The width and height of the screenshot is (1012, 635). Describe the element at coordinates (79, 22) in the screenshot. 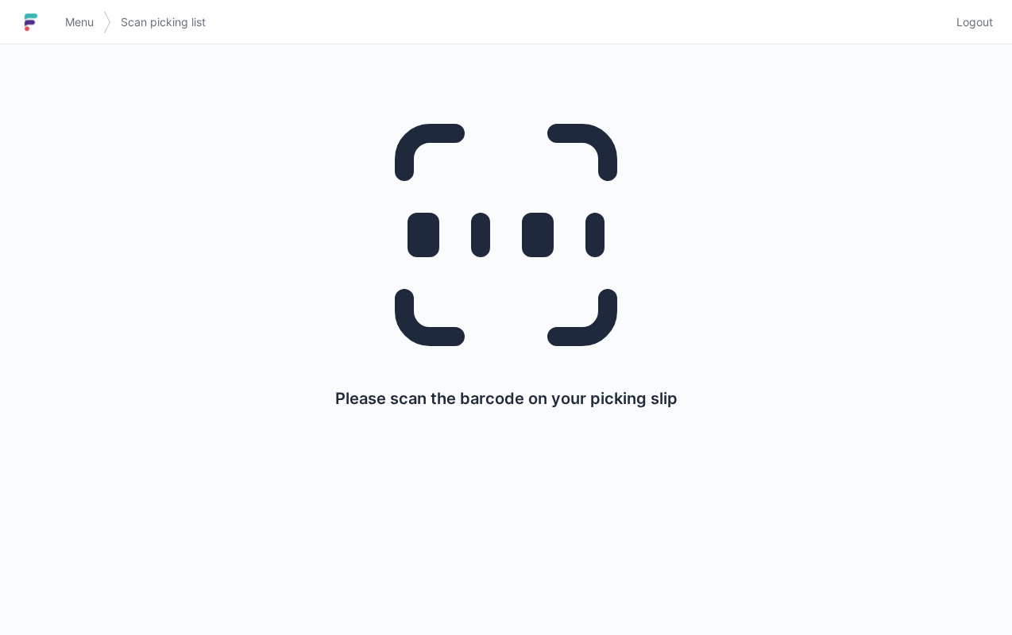

I see `a: Menu` at that location.